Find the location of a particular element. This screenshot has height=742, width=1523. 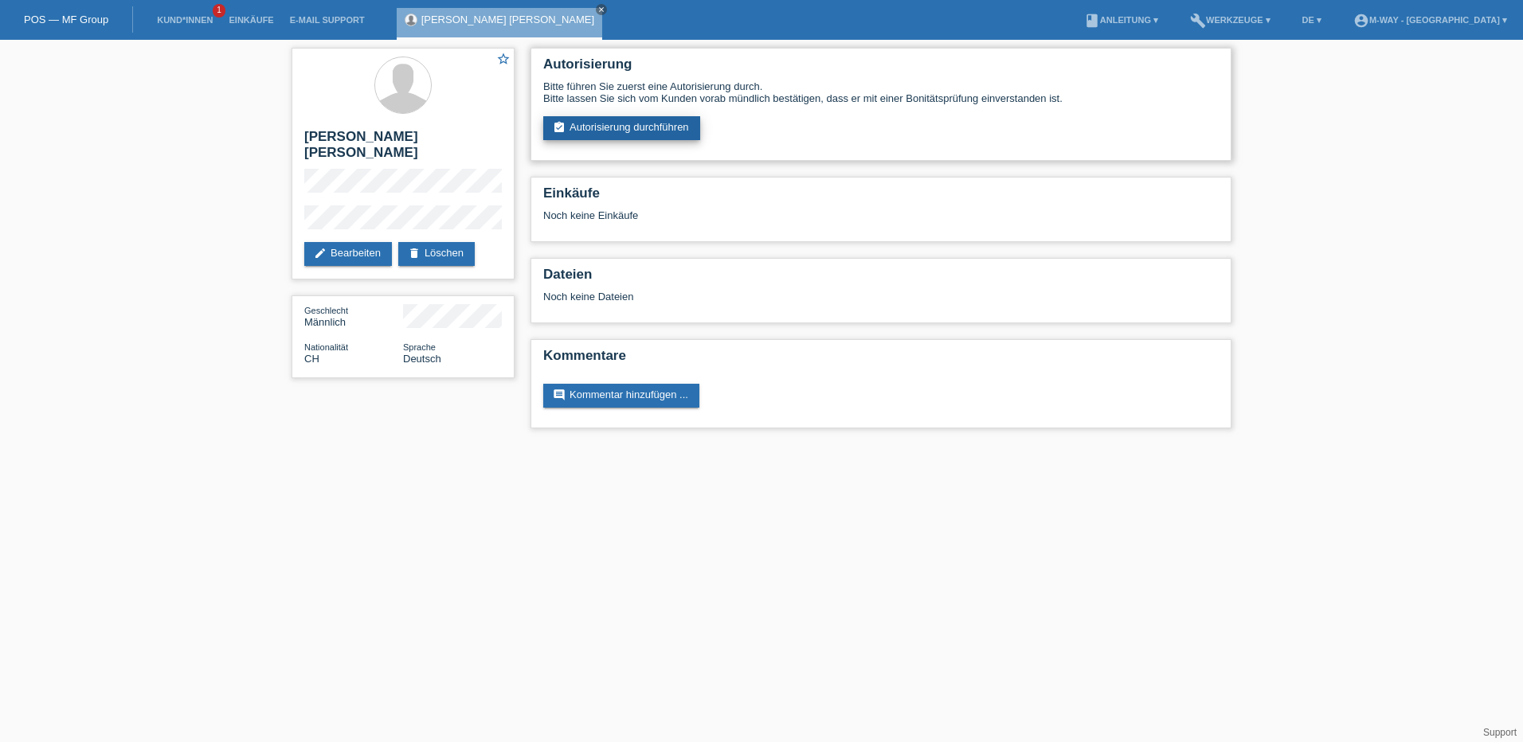

a: close is located at coordinates (601, 10).